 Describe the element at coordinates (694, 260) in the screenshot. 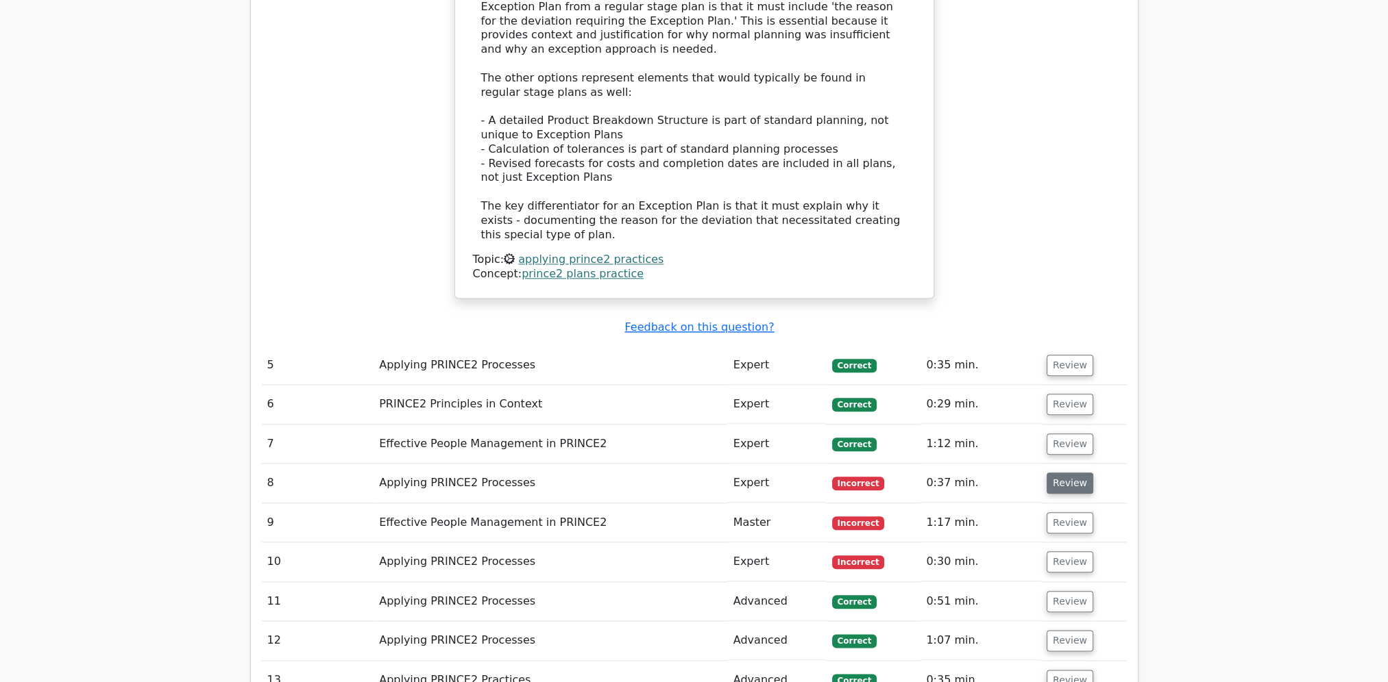

I see `div: Topic:` at that location.